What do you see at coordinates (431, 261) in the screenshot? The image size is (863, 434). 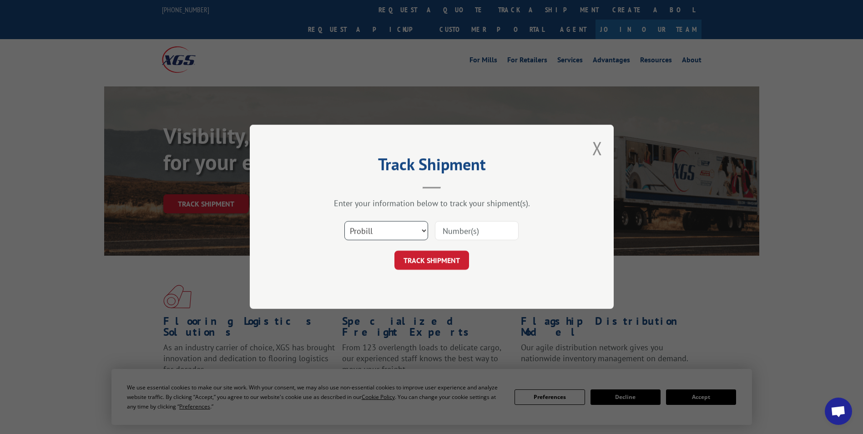 I see `button: TRACK SHIPMENT` at bounding box center [431, 261].